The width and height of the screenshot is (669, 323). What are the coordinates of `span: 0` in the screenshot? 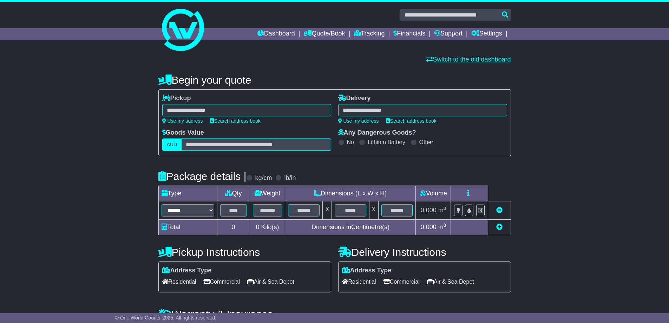 It's located at (257, 227).